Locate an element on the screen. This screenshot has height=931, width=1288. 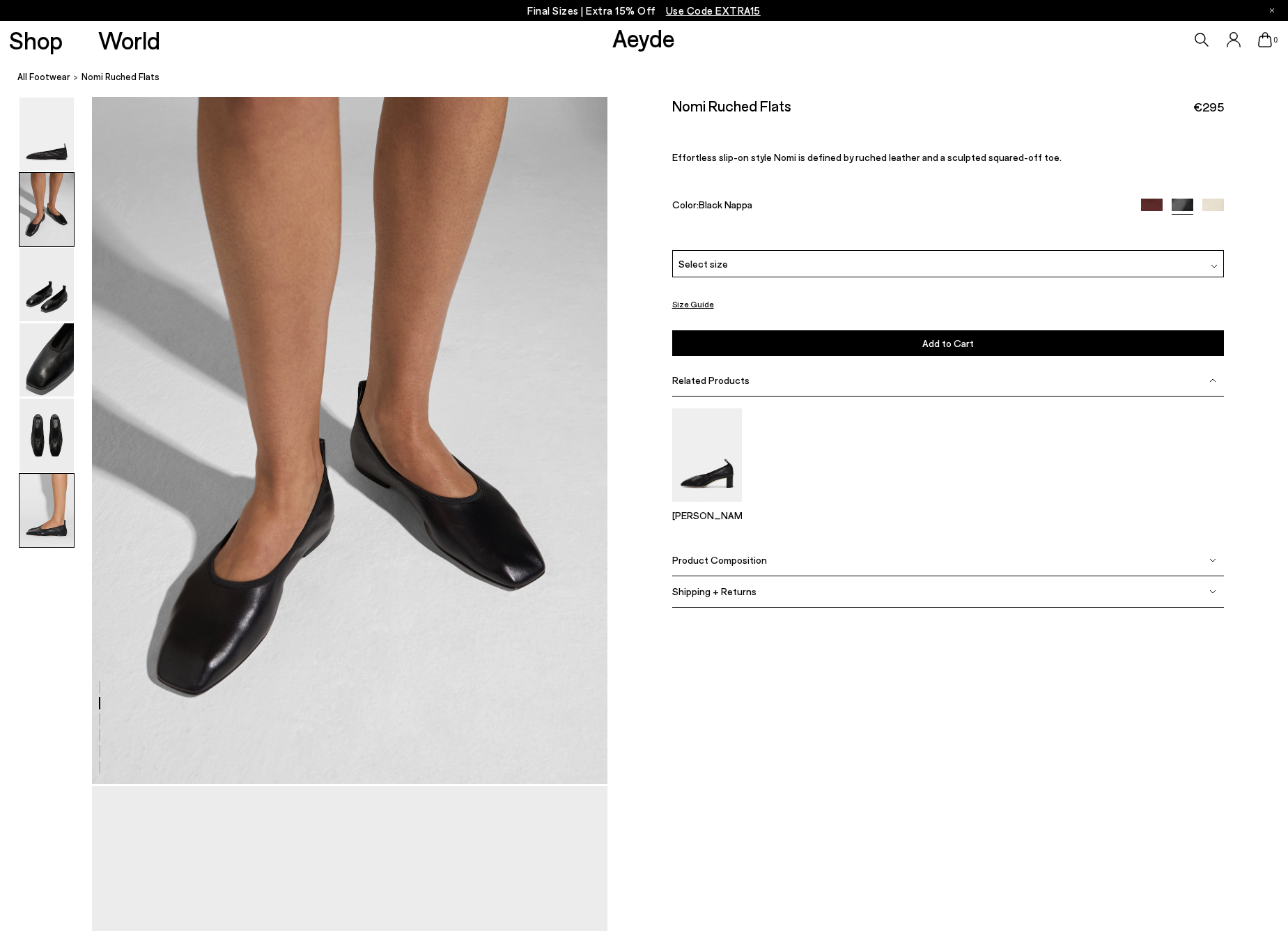
img: Nomi Ruched Flats - Image 6 is located at coordinates (47, 510).